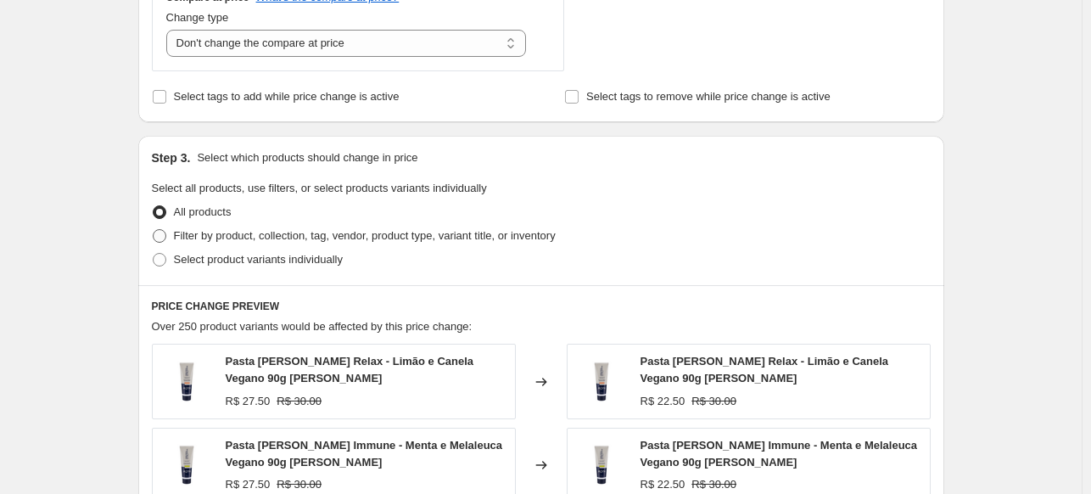  What do you see at coordinates (312, 326) in the screenshot?
I see `span: Over 250 product variants would be affected by this price change:` at bounding box center [312, 326].